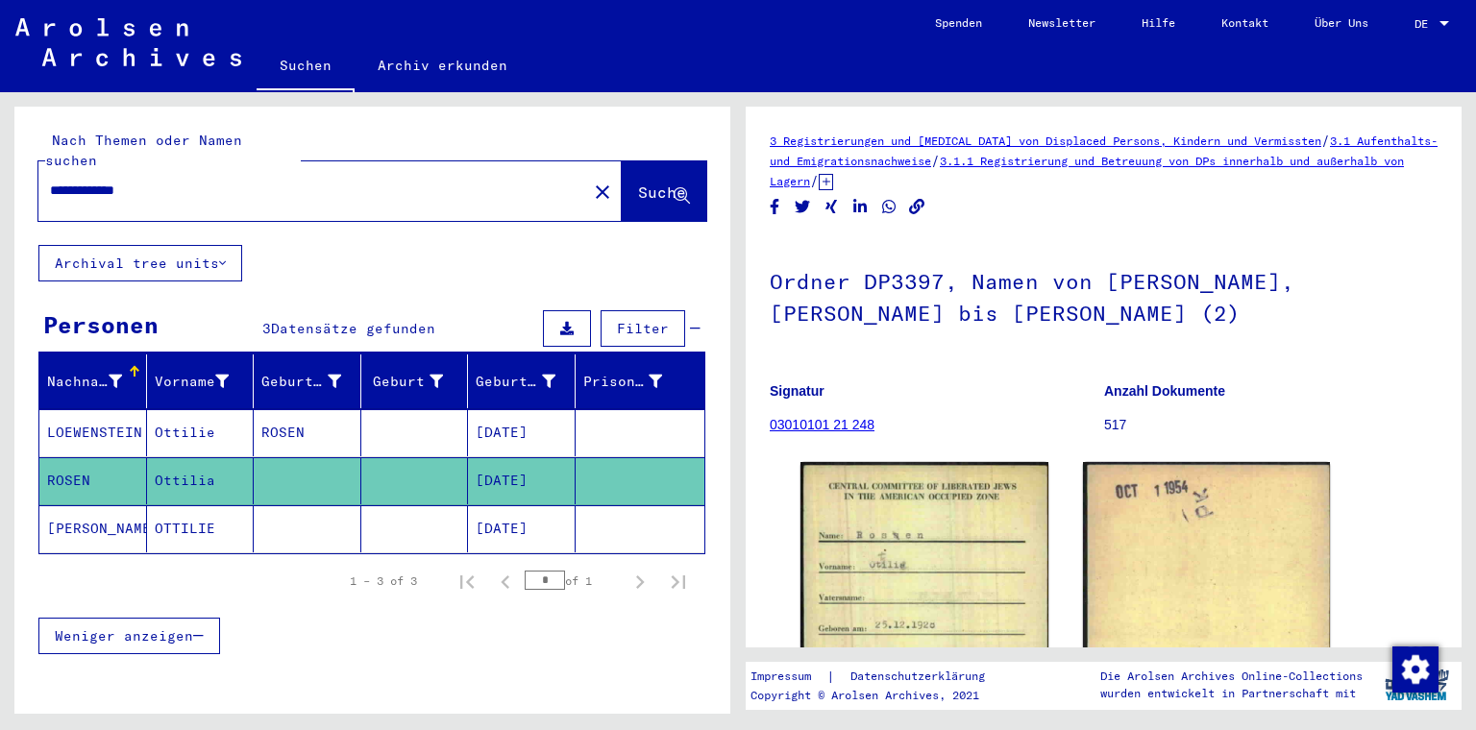  I want to click on span: Suche, so click(662, 192).